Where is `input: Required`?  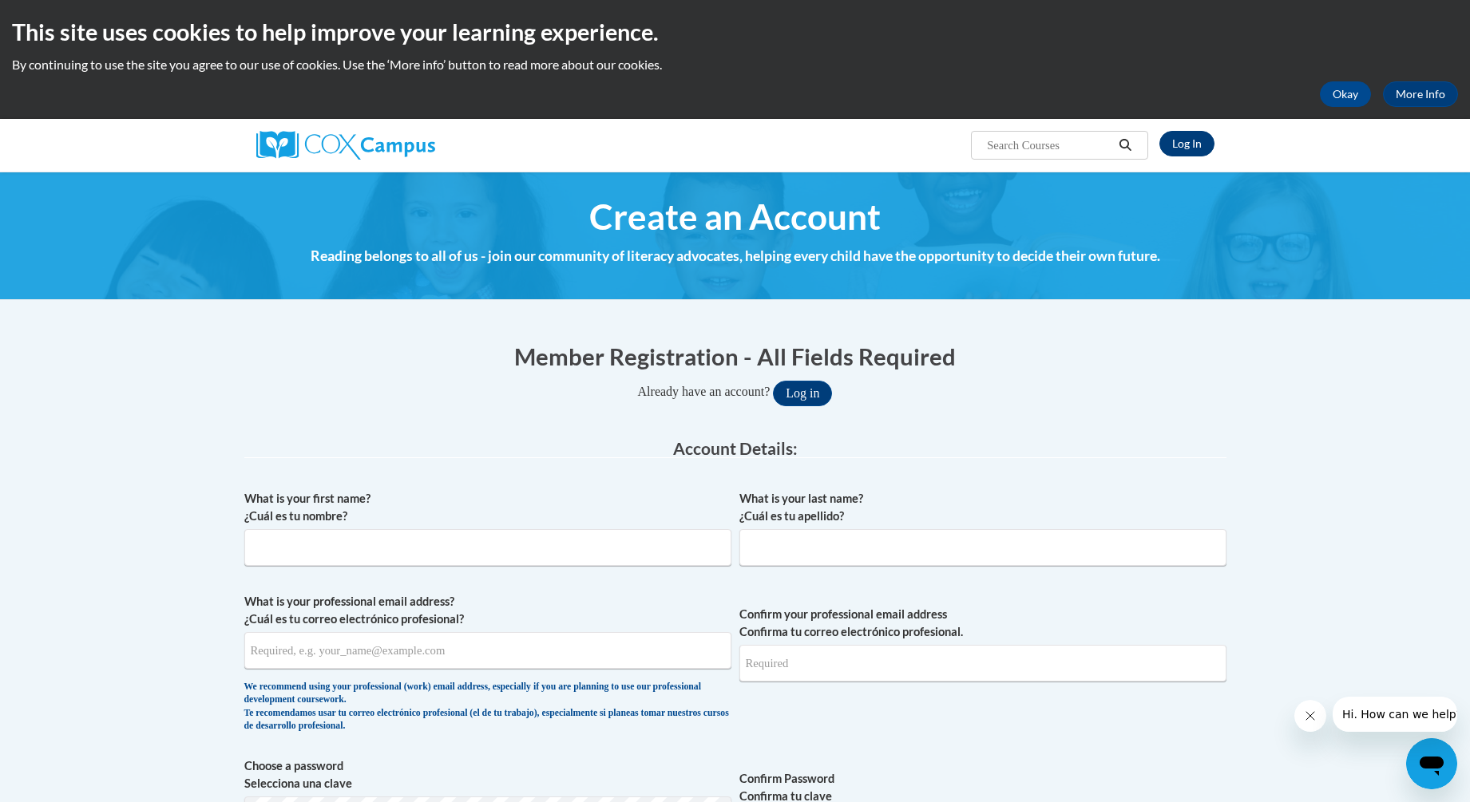
input: Required is located at coordinates (983, 663).